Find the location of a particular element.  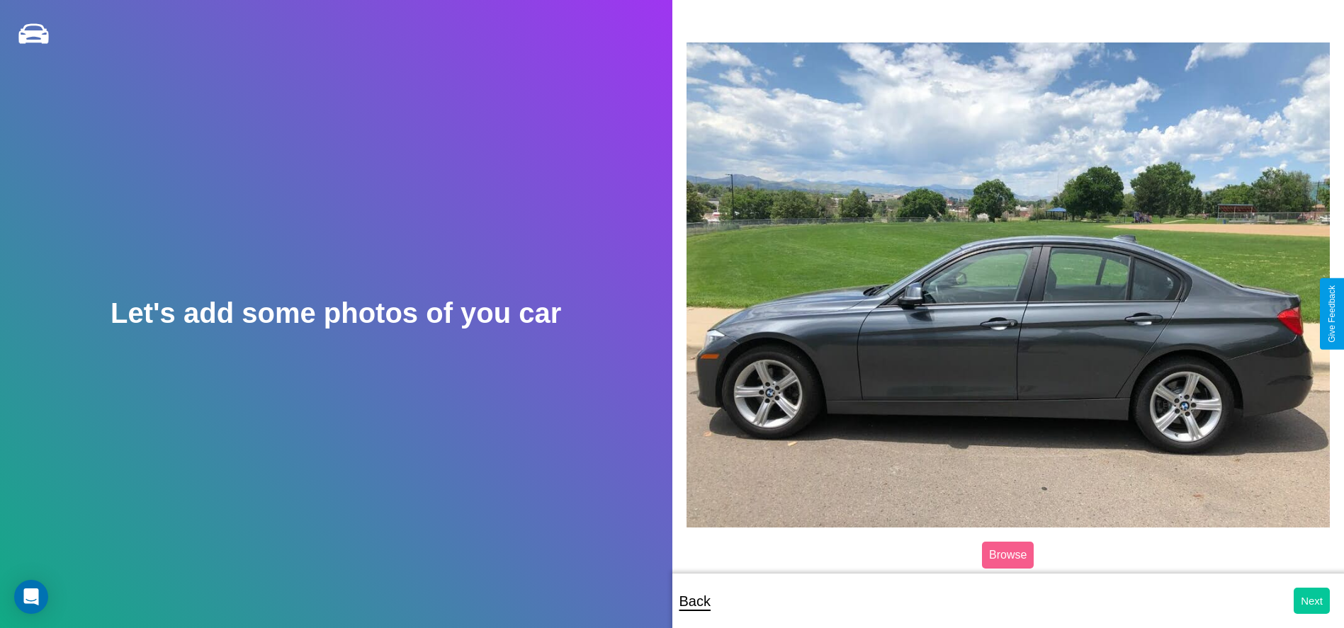

p: Back is located at coordinates (695, 601).